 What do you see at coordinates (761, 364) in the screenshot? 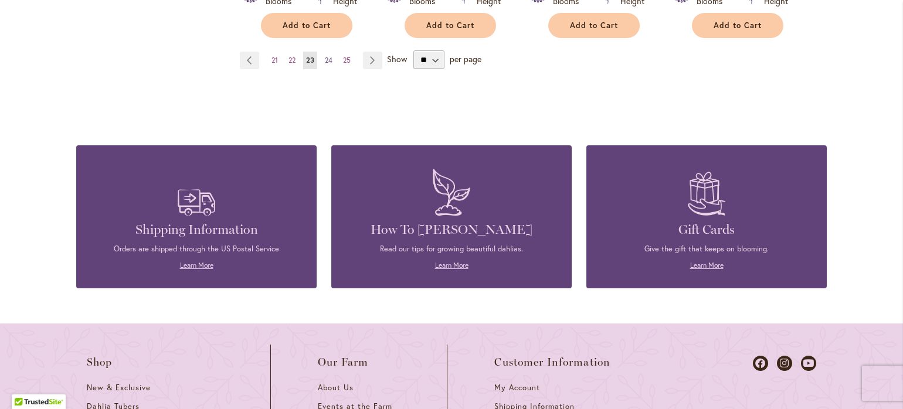
I see `a: Dahlias on Facebook` at bounding box center [761, 364].